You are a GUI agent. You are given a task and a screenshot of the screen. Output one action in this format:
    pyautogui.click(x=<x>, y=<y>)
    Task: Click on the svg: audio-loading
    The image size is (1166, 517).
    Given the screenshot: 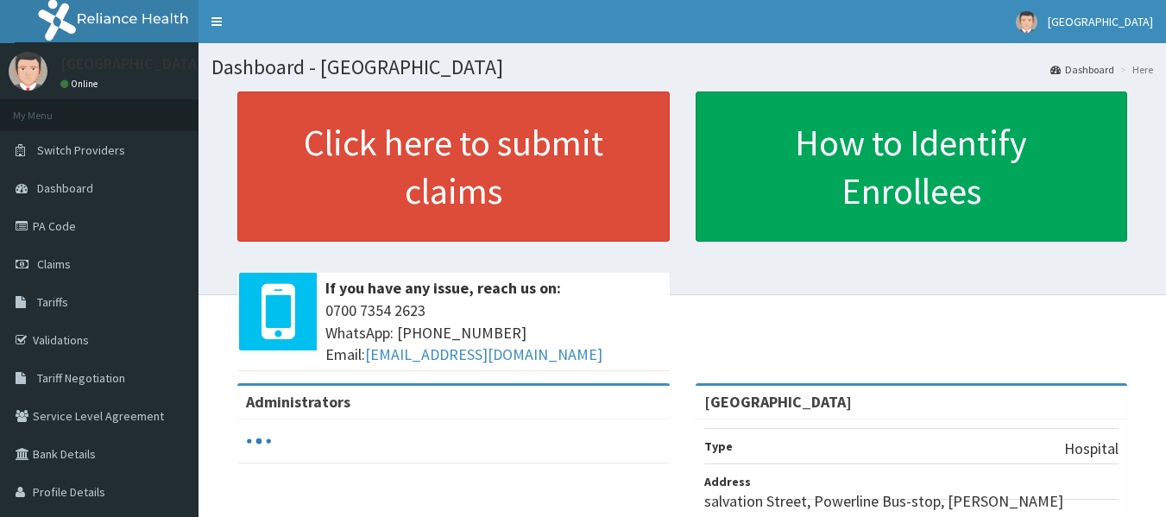 What is the action you would take?
    pyautogui.click(x=259, y=441)
    